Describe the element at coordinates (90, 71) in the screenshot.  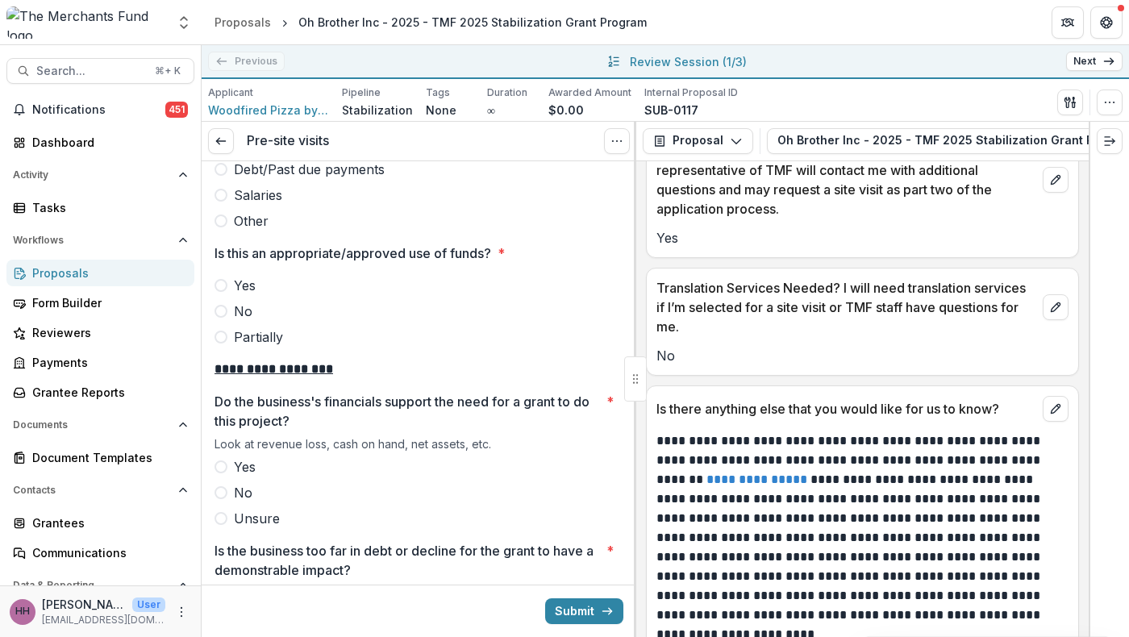
I see `span: Search...` at that location.